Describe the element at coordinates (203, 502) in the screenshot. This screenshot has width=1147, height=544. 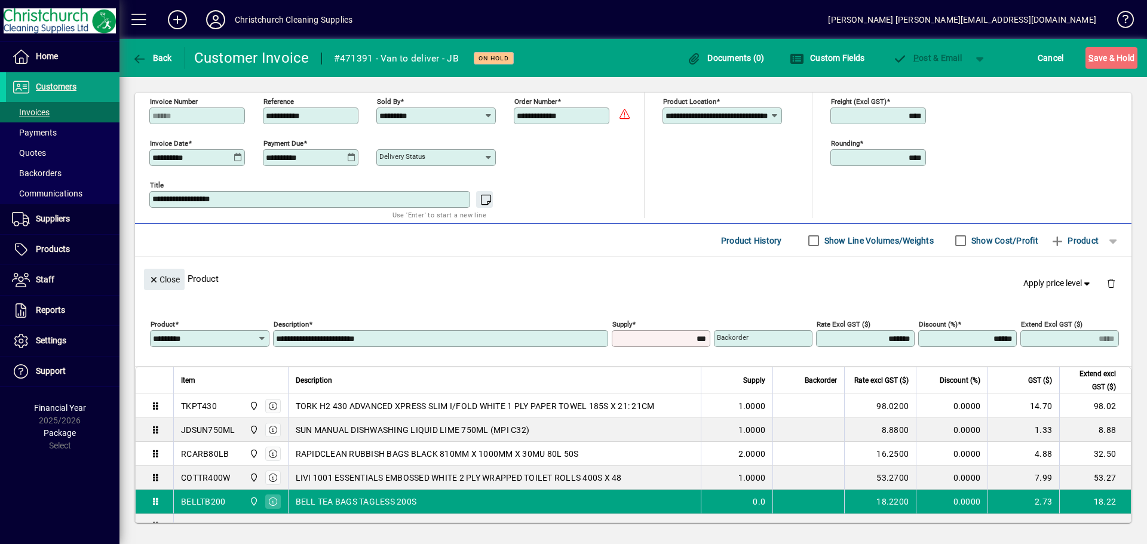
I see `div: BELLTB200` at that location.